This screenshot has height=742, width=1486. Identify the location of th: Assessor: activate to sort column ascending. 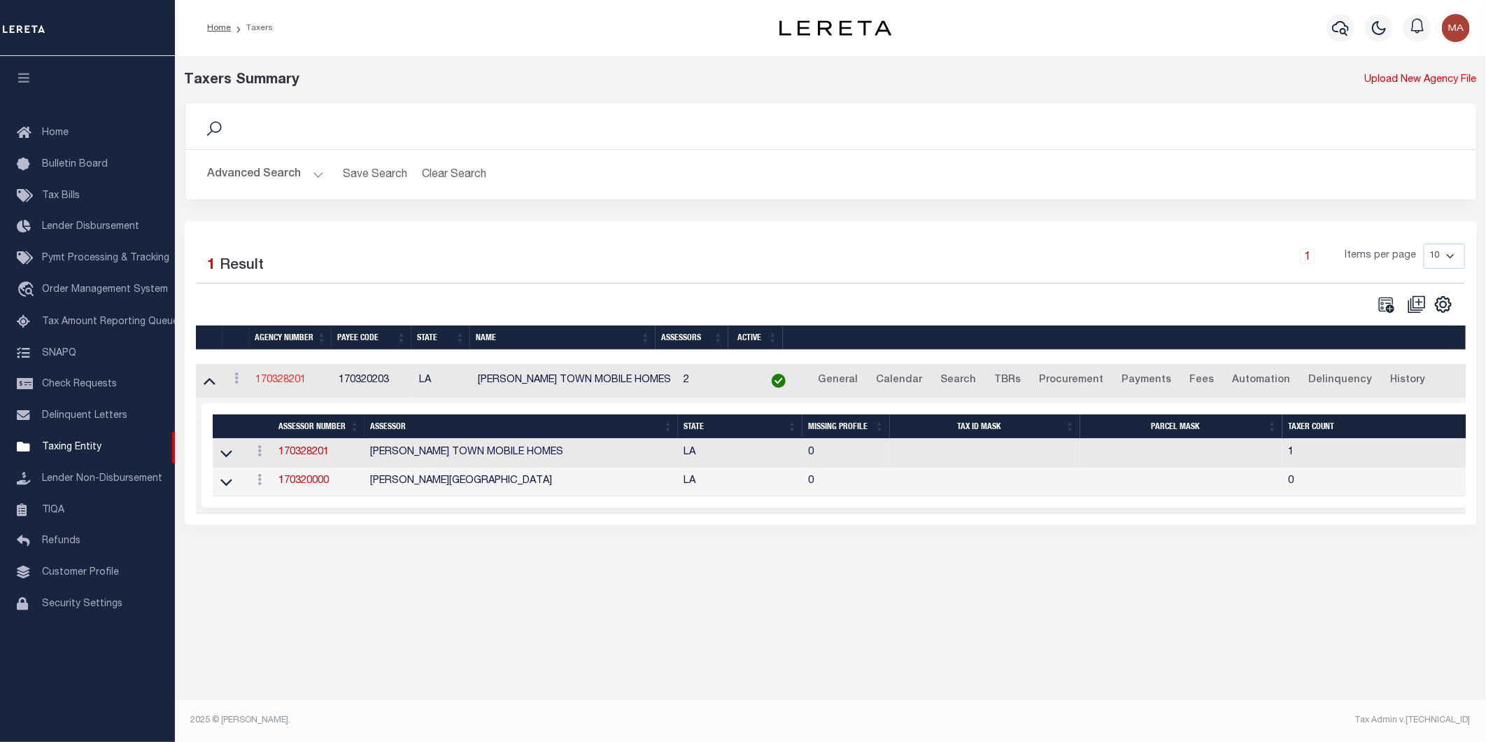
(521, 426).